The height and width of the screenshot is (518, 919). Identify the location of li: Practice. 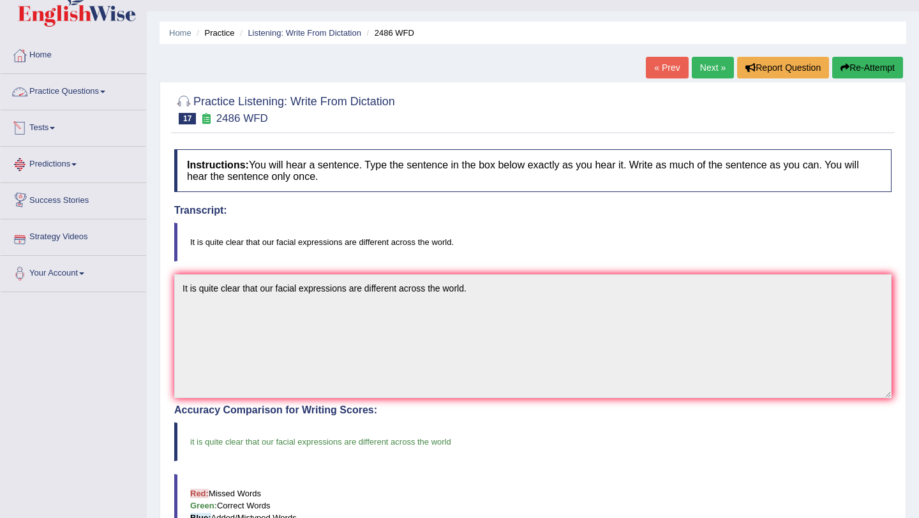
(214, 33).